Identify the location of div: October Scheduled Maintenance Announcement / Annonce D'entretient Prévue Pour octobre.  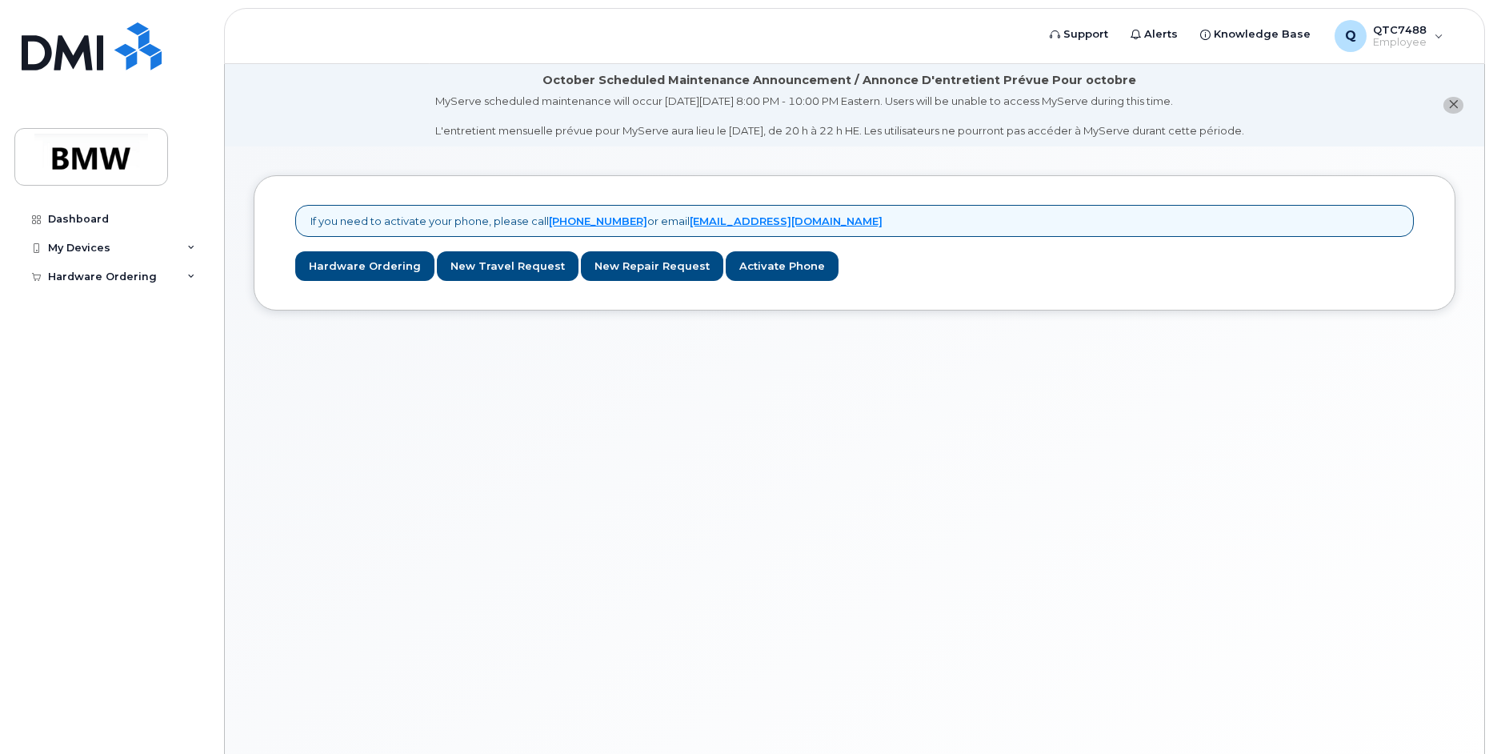
(839, 80).